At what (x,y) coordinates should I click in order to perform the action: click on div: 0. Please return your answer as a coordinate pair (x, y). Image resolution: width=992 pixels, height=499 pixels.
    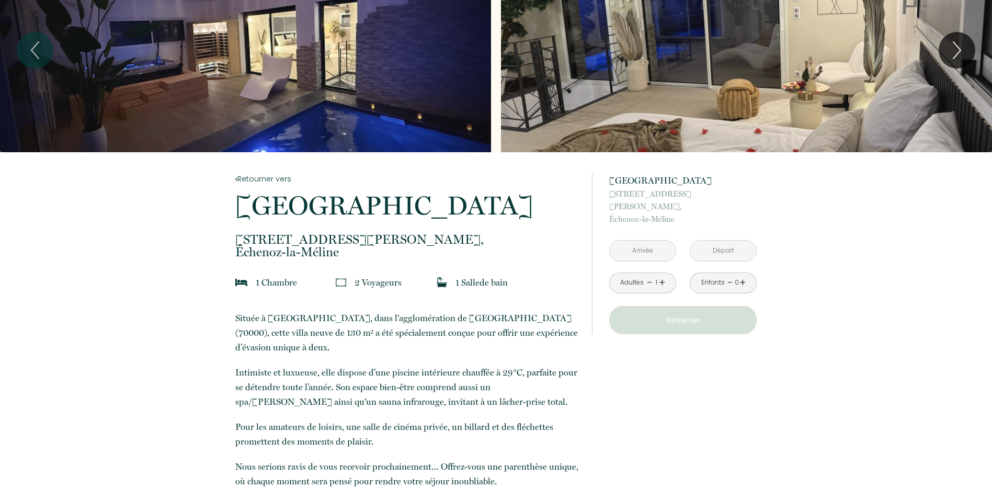
    Looking at the image, I should click on (737, 282).